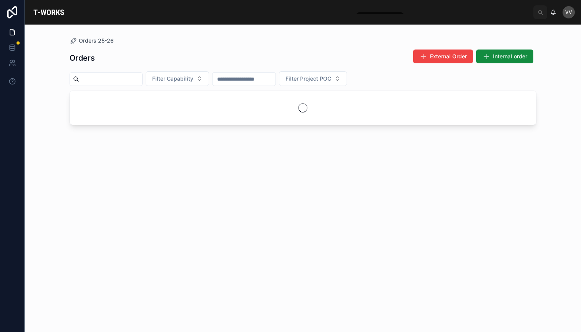  I want to click on div: scrollable content, so click(303, 12).